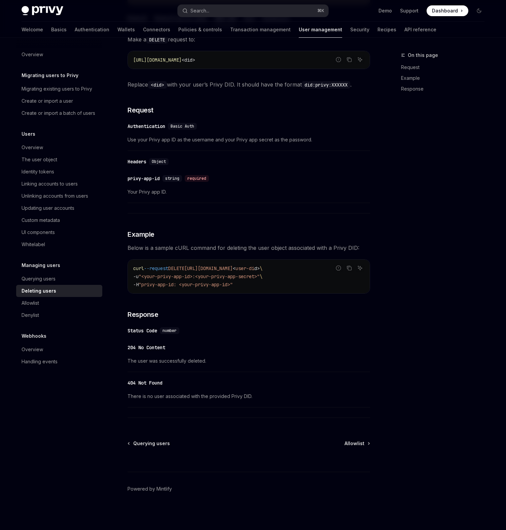  What do you see at coordinates (39, 291) in the screenshot?
I see `div: Deleting users` at bounding box center [39, 291].